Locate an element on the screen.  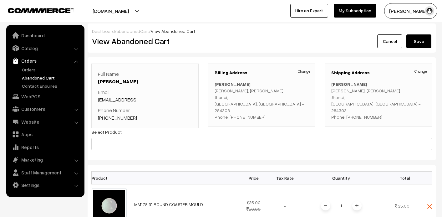
a: Marketing is located at coordinates (45, 160).